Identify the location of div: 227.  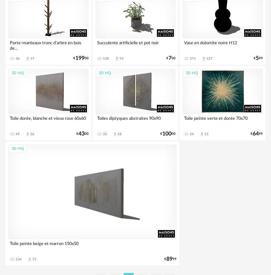
(210, 58).